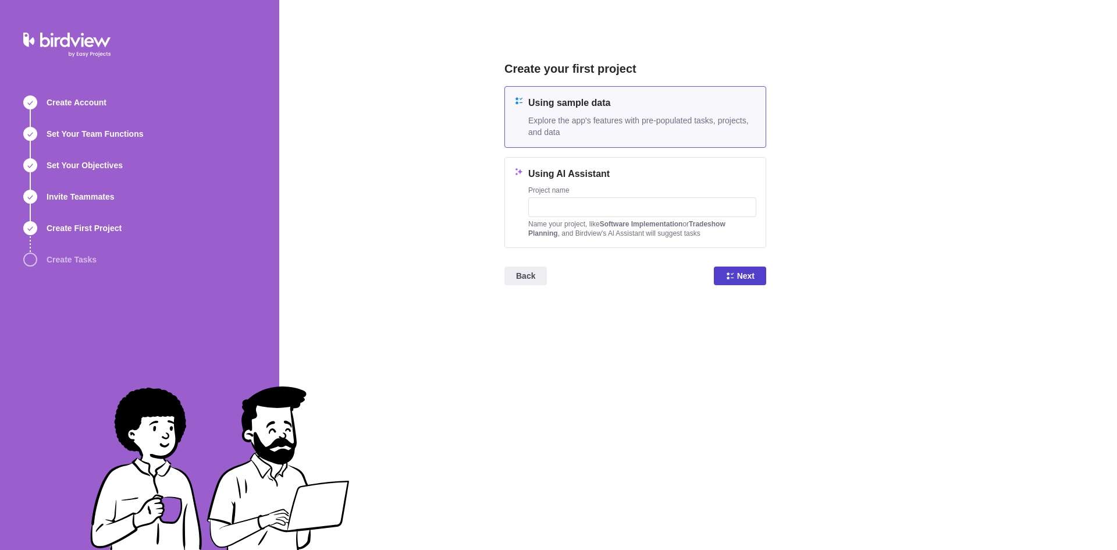  I want to click on div: Name your project, like or , and Birdview's Al Assistant will suggest tasks, so click(642, 229).